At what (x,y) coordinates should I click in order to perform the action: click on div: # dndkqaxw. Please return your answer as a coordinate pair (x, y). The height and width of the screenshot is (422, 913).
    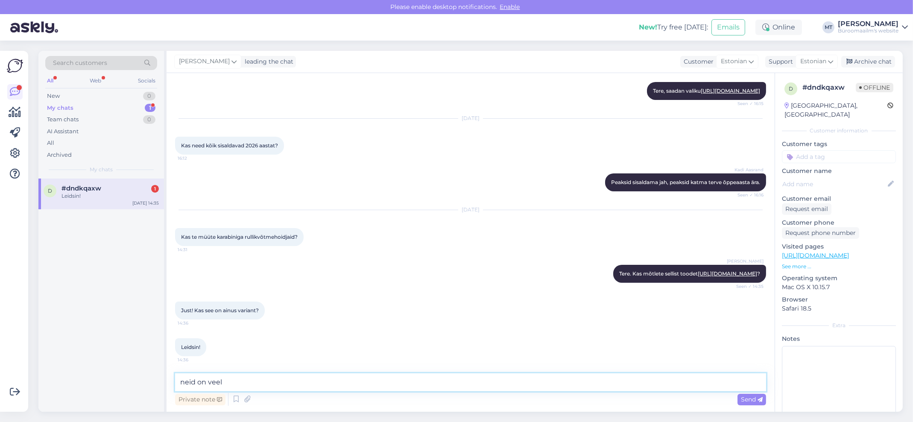
    Looking at the image, I should click on (829, 88).